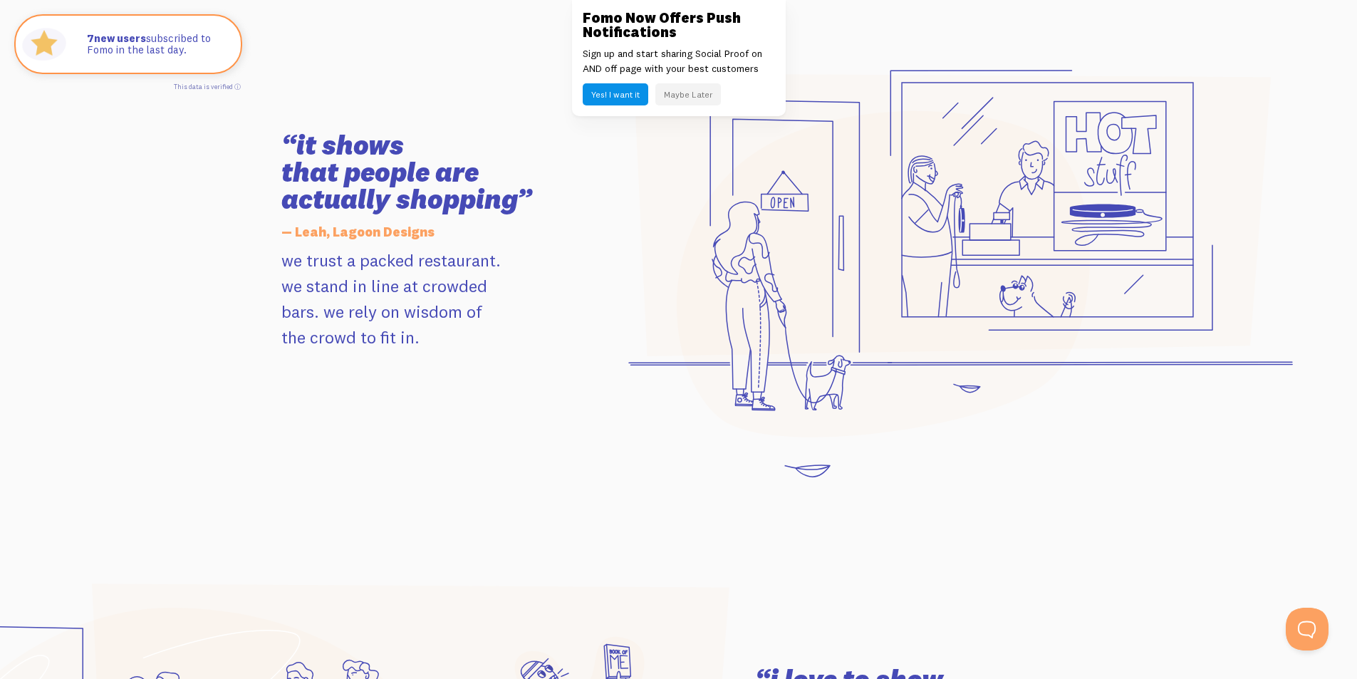 This screenshot has height=679, width=1357. Describe the element at coordinates (207, 86) in the screenshot. I see `a: This data is verified ⓘ` at that location.